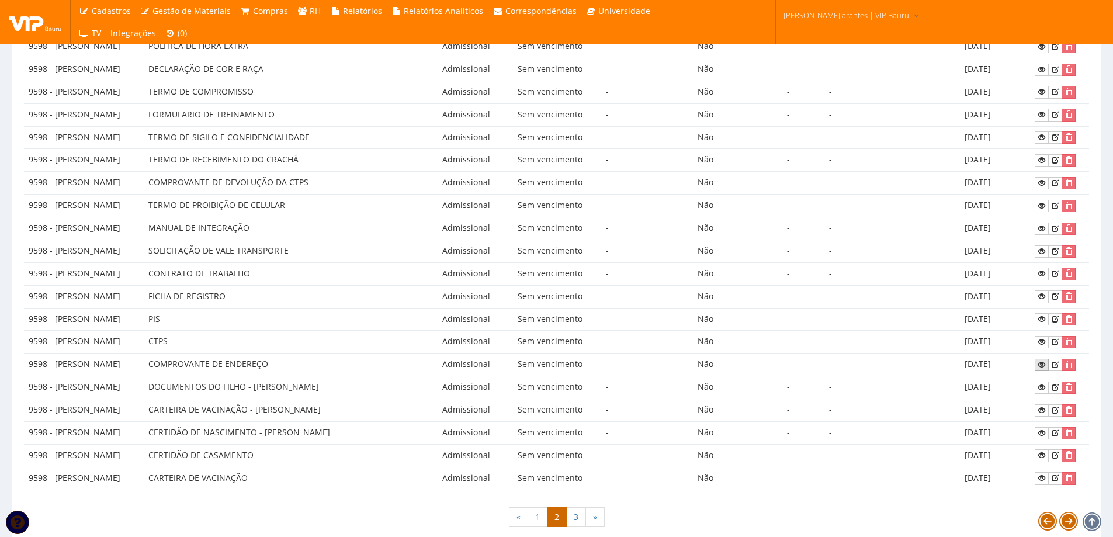  I want to click on span: RH, so click(315, 11).